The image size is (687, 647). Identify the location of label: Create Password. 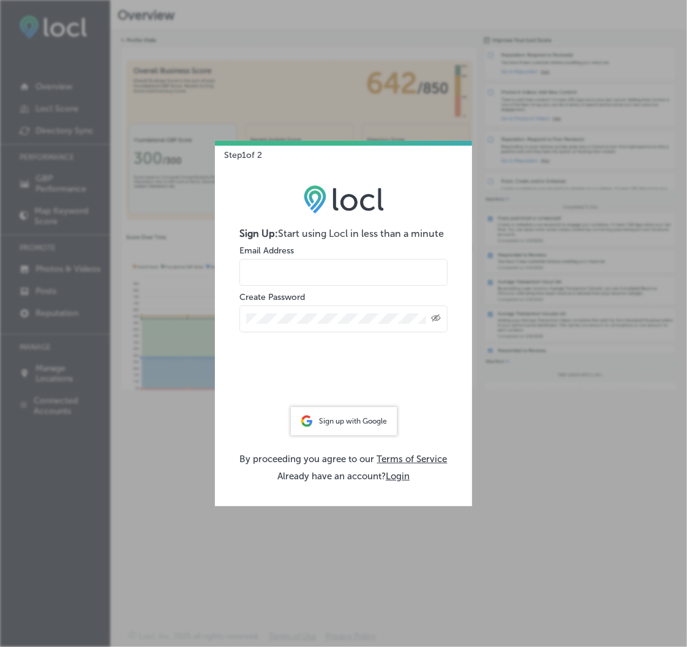
(272, 297).